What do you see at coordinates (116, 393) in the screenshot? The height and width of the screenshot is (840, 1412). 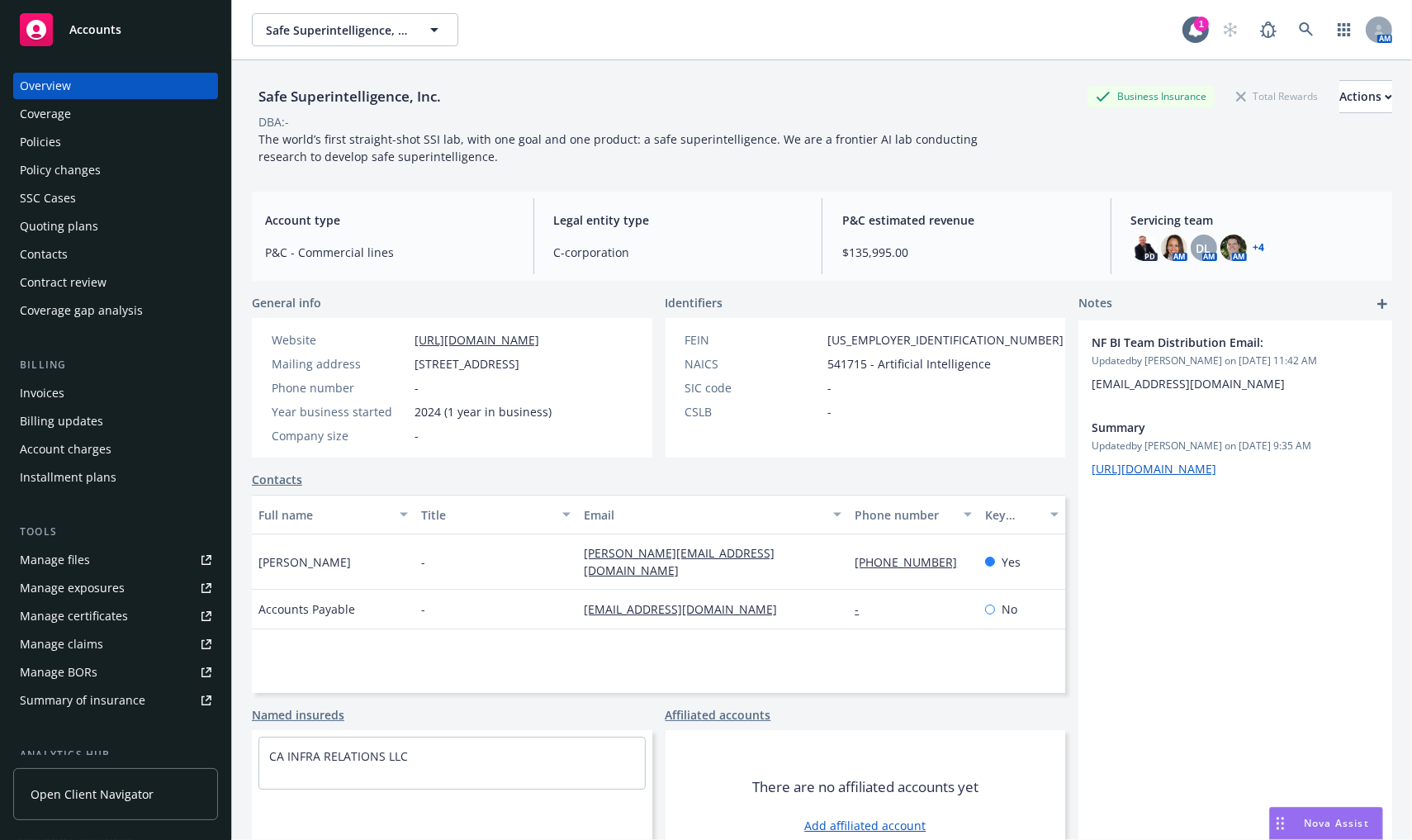 I see `a: Invoices` at bounding box center [116, 393].